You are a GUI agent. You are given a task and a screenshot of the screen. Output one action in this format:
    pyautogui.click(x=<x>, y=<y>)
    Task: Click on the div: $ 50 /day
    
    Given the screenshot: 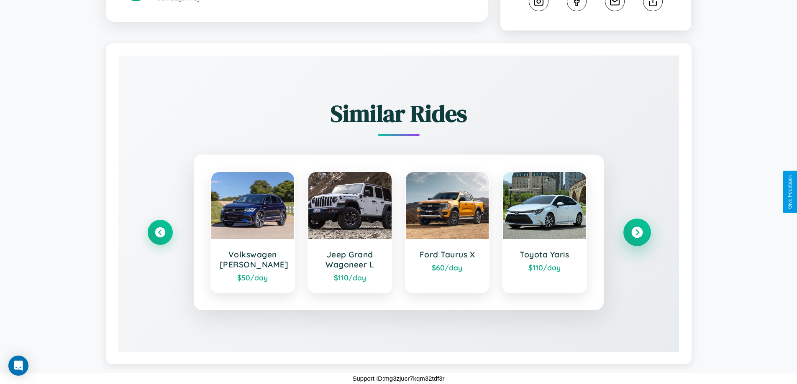 What is the action you would take?
    pyautogui.click(x=253, y=278)
    